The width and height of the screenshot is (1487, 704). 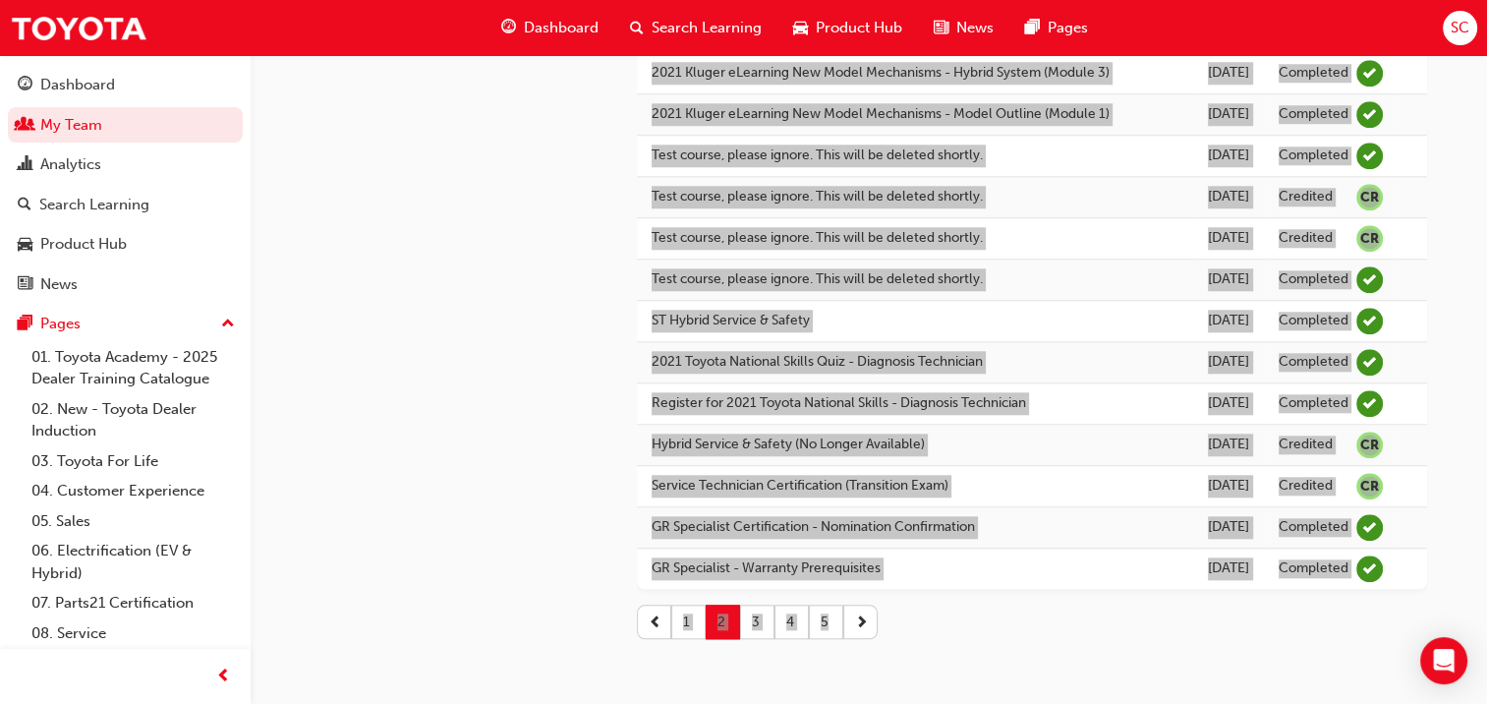 What do you see at coordinates (800, 485) in the screenshot?
I see `a: Service Technician Certification (Transition Exam)` at bounding box center [800, 485].